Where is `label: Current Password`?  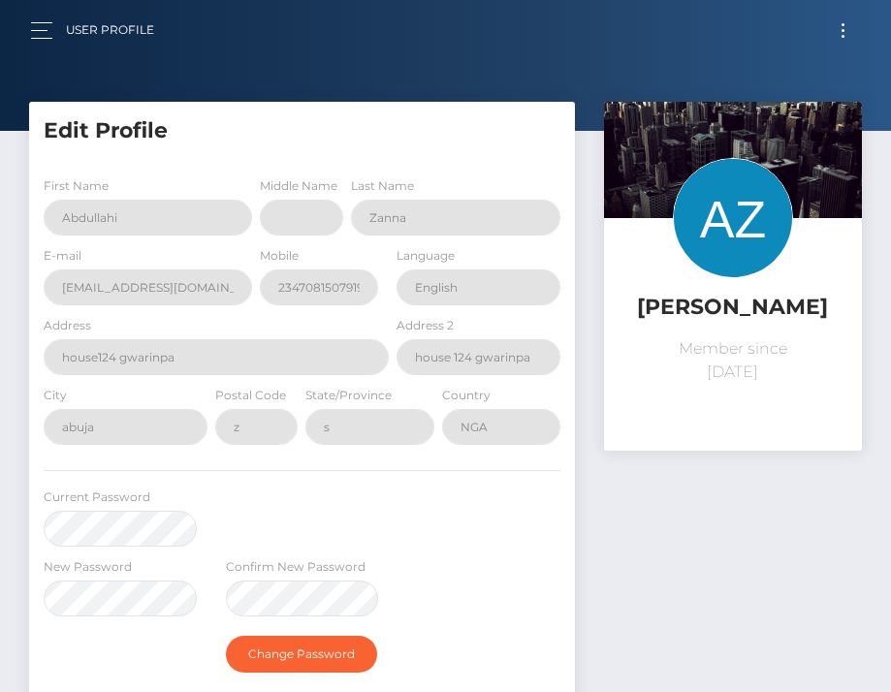 label: Current Password is located at coordinates (97, 497).